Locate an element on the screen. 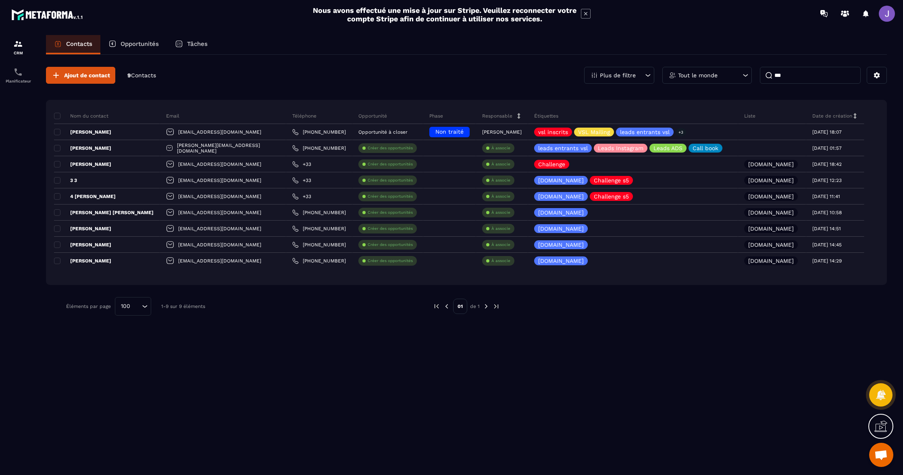  a: schedulerschedulerPlanificateur is located at coordinates (18, 75).